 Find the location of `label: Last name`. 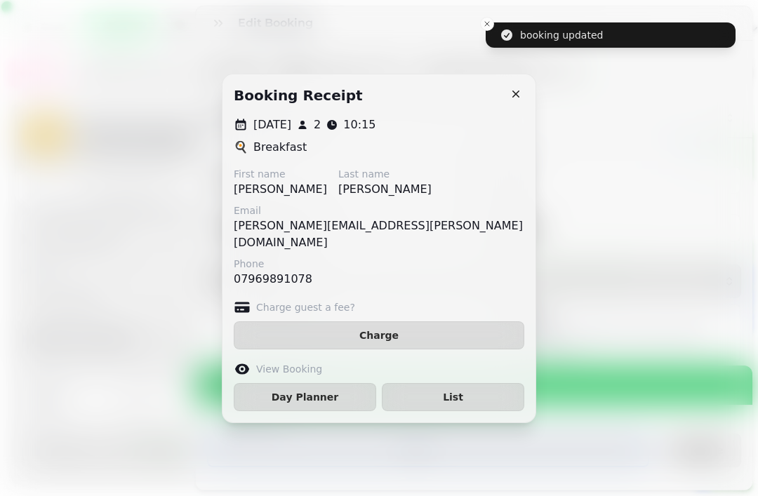

label: Last name is located at coordinates (385, 174).